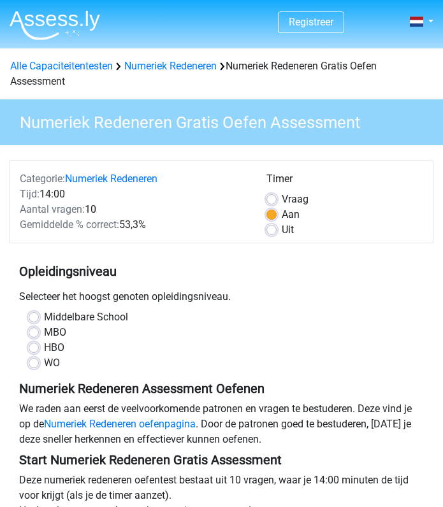 The width and height of the screenshot is (443, 507). I want to click on div: Selecteer het hoogst genoten opleidingsniveau., so click(221, 299).